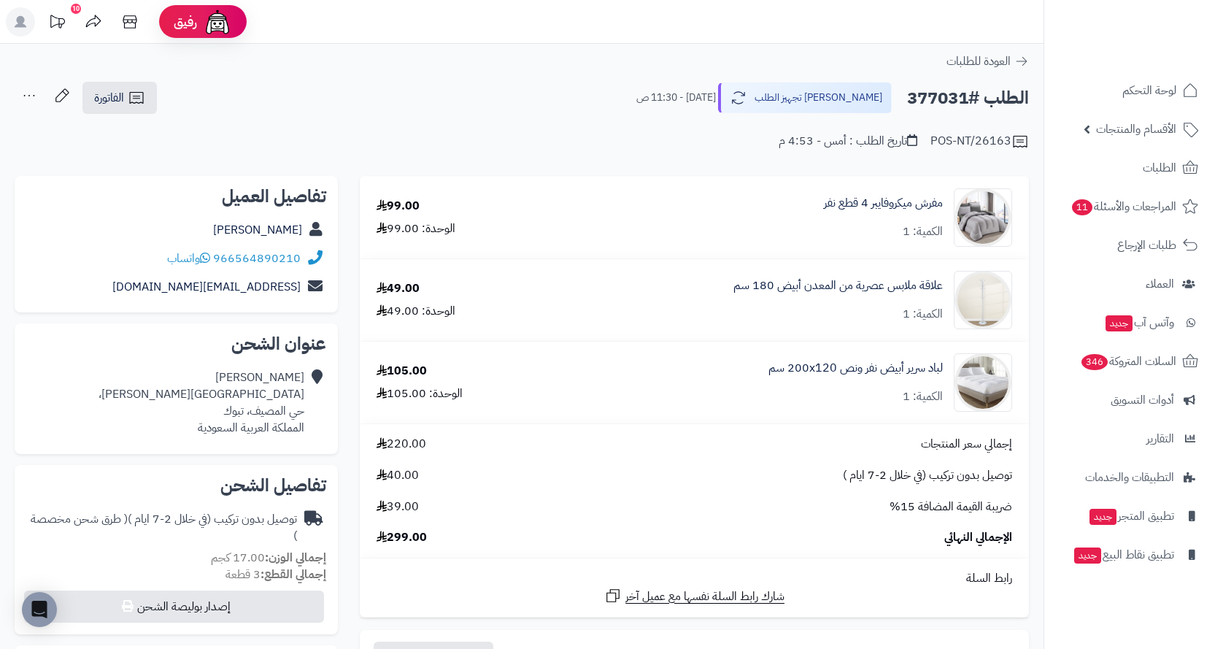  Describe the element at coordinates (276, 574) in the screenshot. I see `small: 3 قطعة` at that location.